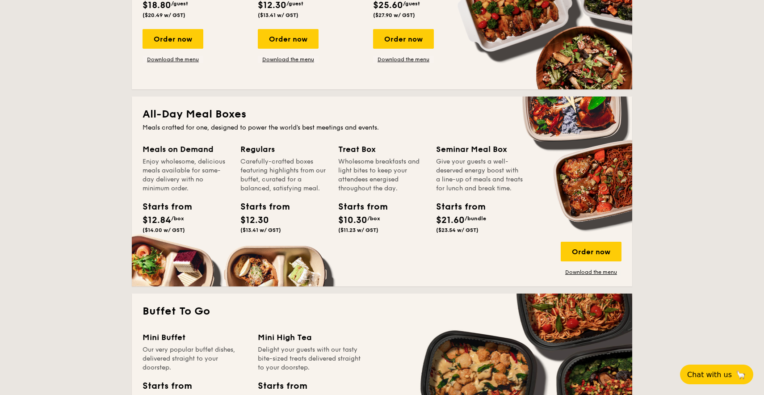 This screenshot has width=764, height=395. I want to click on span: /bundle, so click(476, 219).